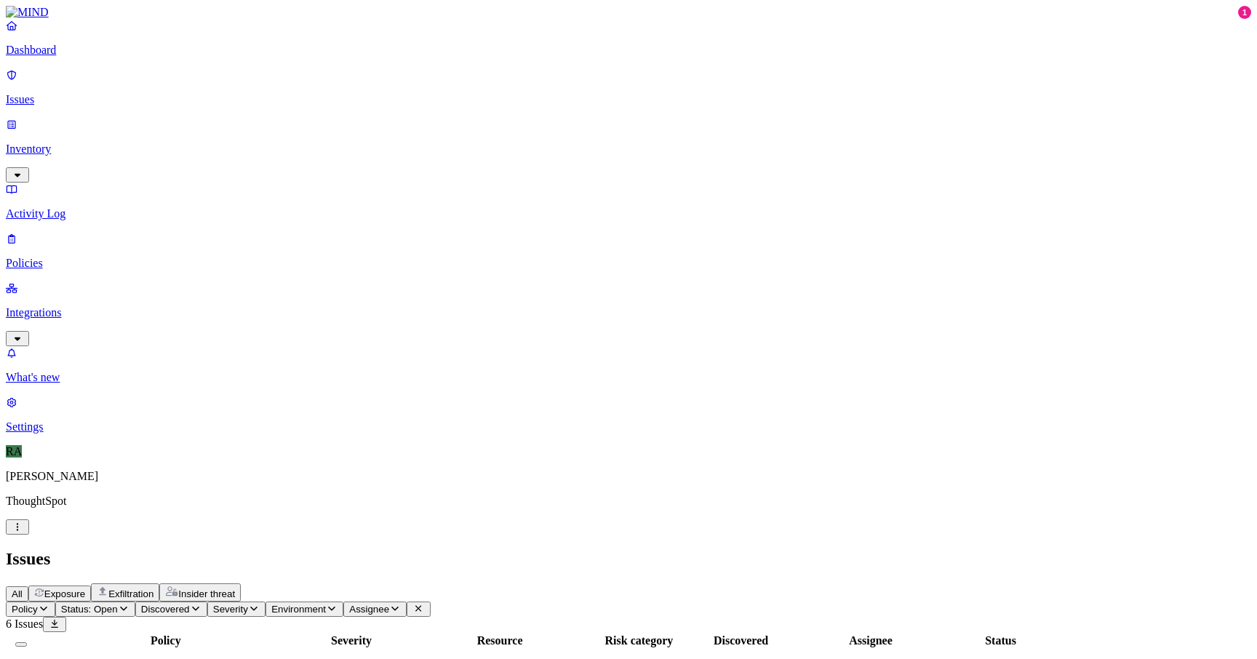  What do you see at coordinates (89, 609) in the screenshot?
I see `span: Status: Open` at bounding box center [89, 609].